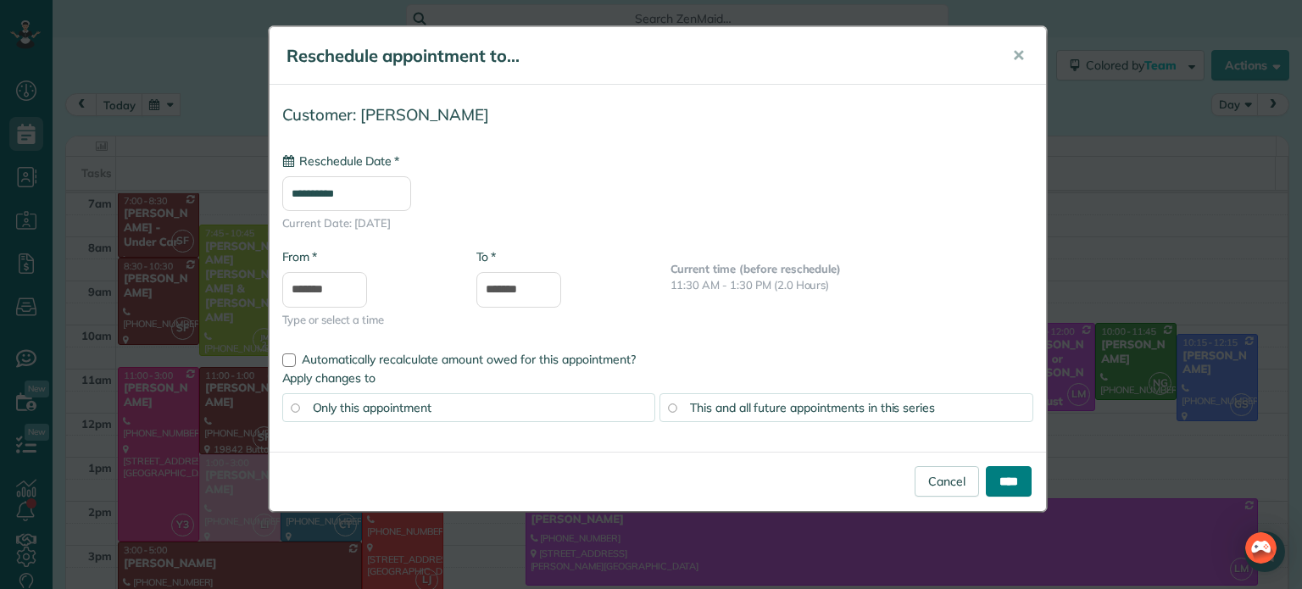 The width and height of the screenshot is (1302, 589). I want to click on span: Automatically recalculate amount owed for this appointment?, so click(469, 360).